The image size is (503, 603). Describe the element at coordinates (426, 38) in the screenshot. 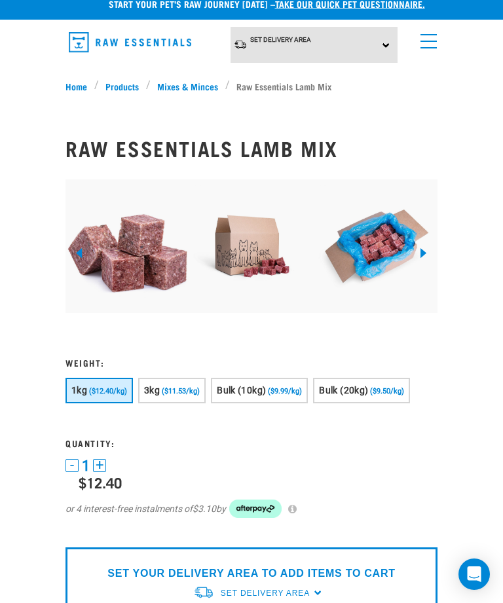

I see `a: menu` at that location.